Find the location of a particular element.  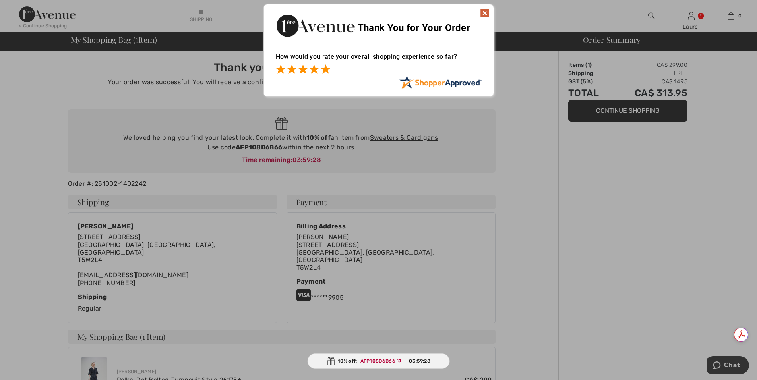

div: 10% off: is located at coordinates (378, 361).